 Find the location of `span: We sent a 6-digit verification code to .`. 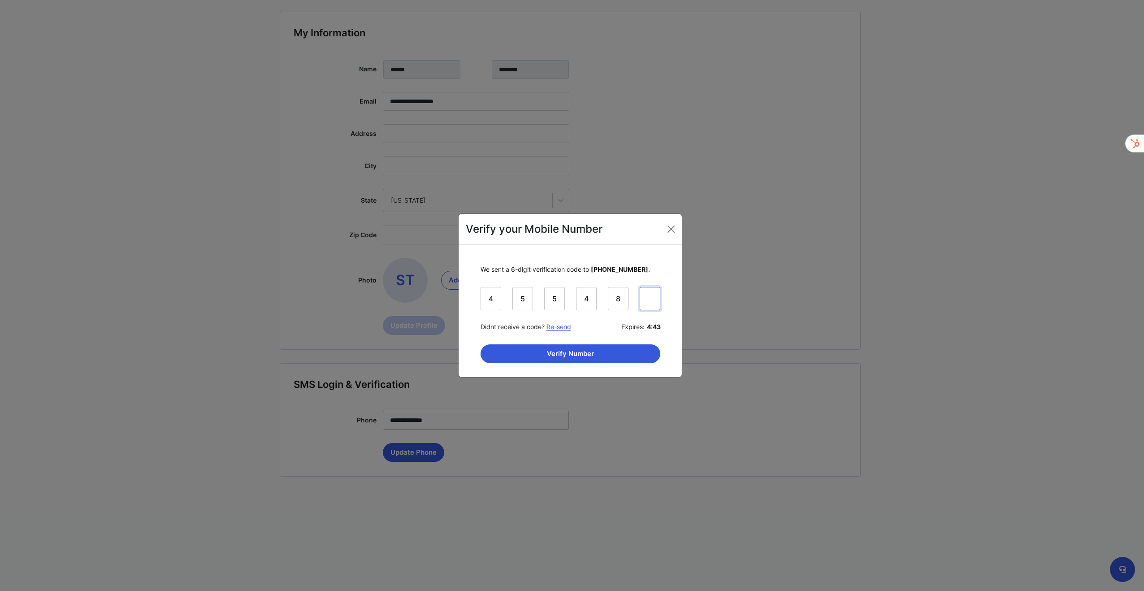

span: We sent a 6-digit verification code to . is located at coordinates (570, 269).